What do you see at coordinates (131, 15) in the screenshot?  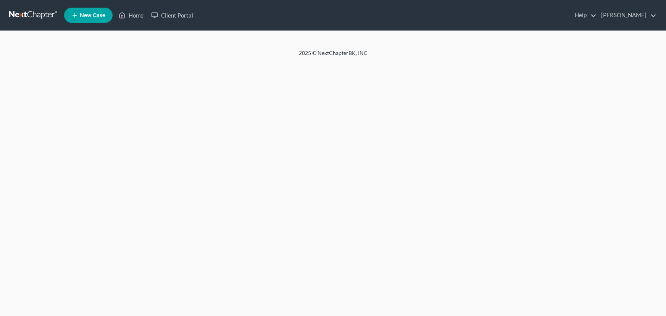 I see `a: Home` at bounding box center [131, 15].